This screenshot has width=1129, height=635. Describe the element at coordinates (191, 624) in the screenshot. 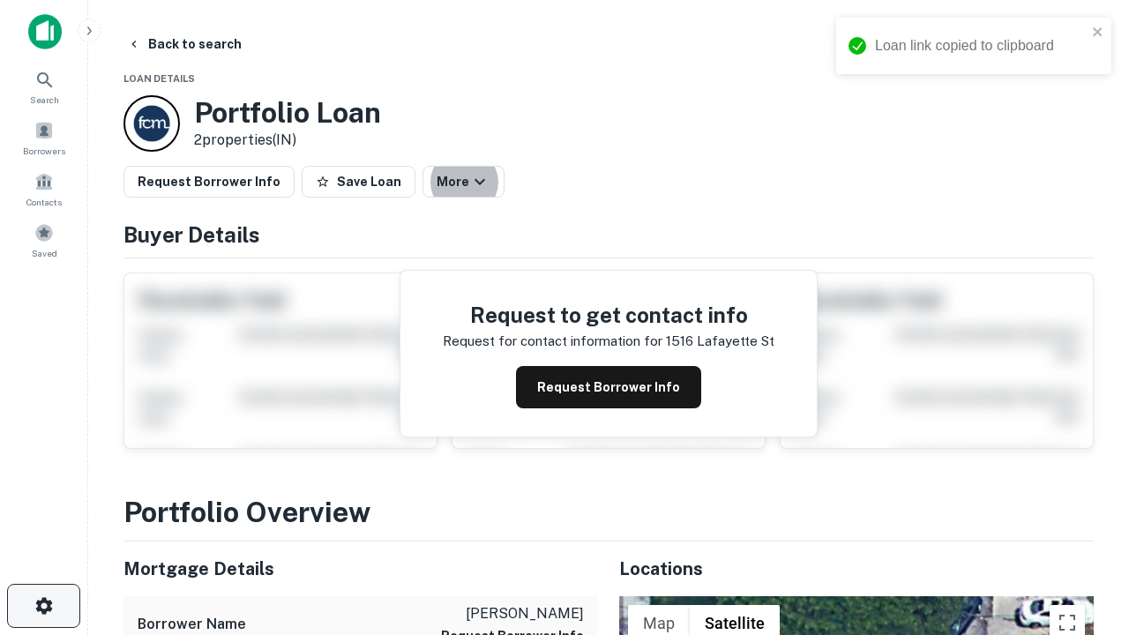

I see `h6: Borrower Name` at that location.